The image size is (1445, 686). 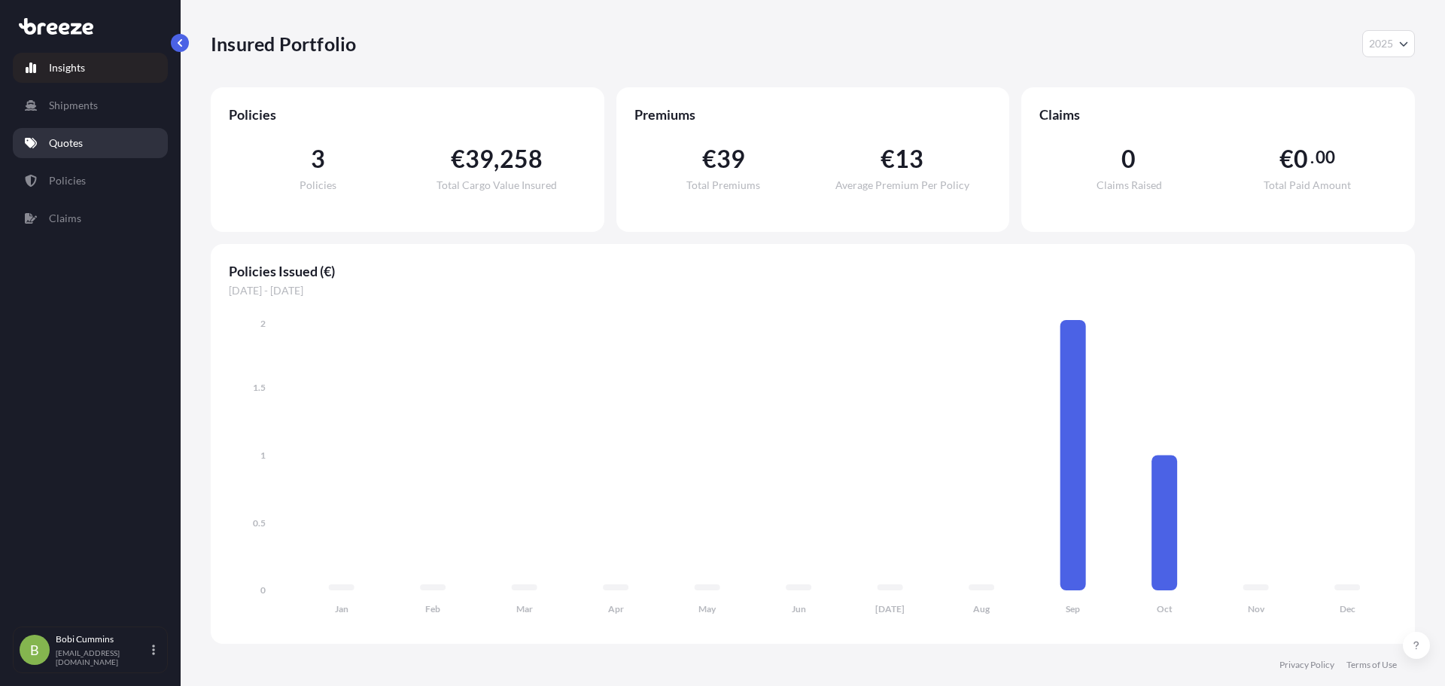 I want to click on tspan: May, so click(x=708, y=608).